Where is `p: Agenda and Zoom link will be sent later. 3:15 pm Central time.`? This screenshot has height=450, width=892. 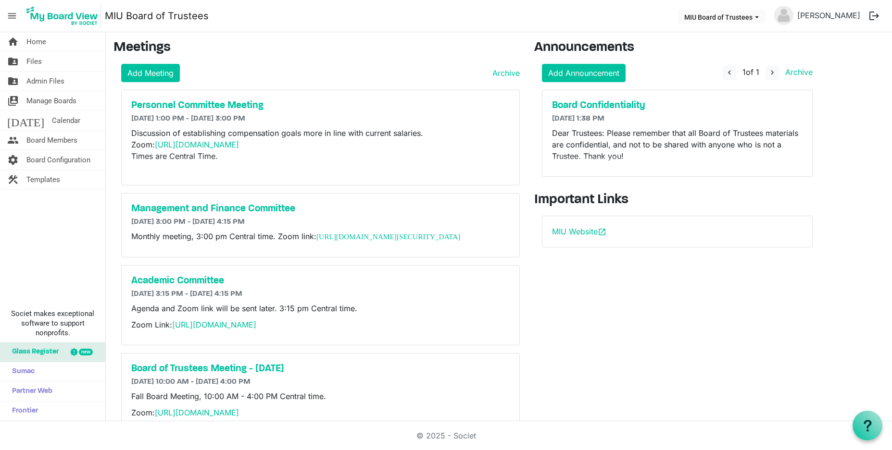
p: Agenda and Zoom link will be sent later. 3:15 pm Central time. is located at coordinates (320, 309).